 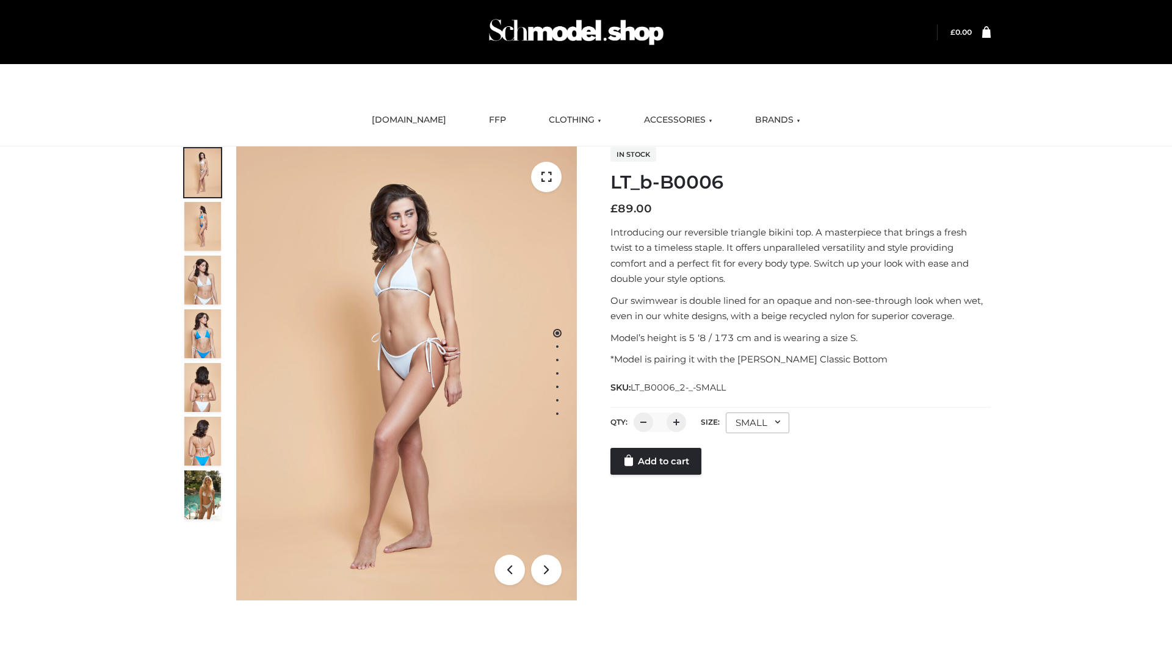 I want to click on img: ArielClassicBikiniTop_CloudNine_AzureSky_OW114ECO_1, so click(x=407, y=374).